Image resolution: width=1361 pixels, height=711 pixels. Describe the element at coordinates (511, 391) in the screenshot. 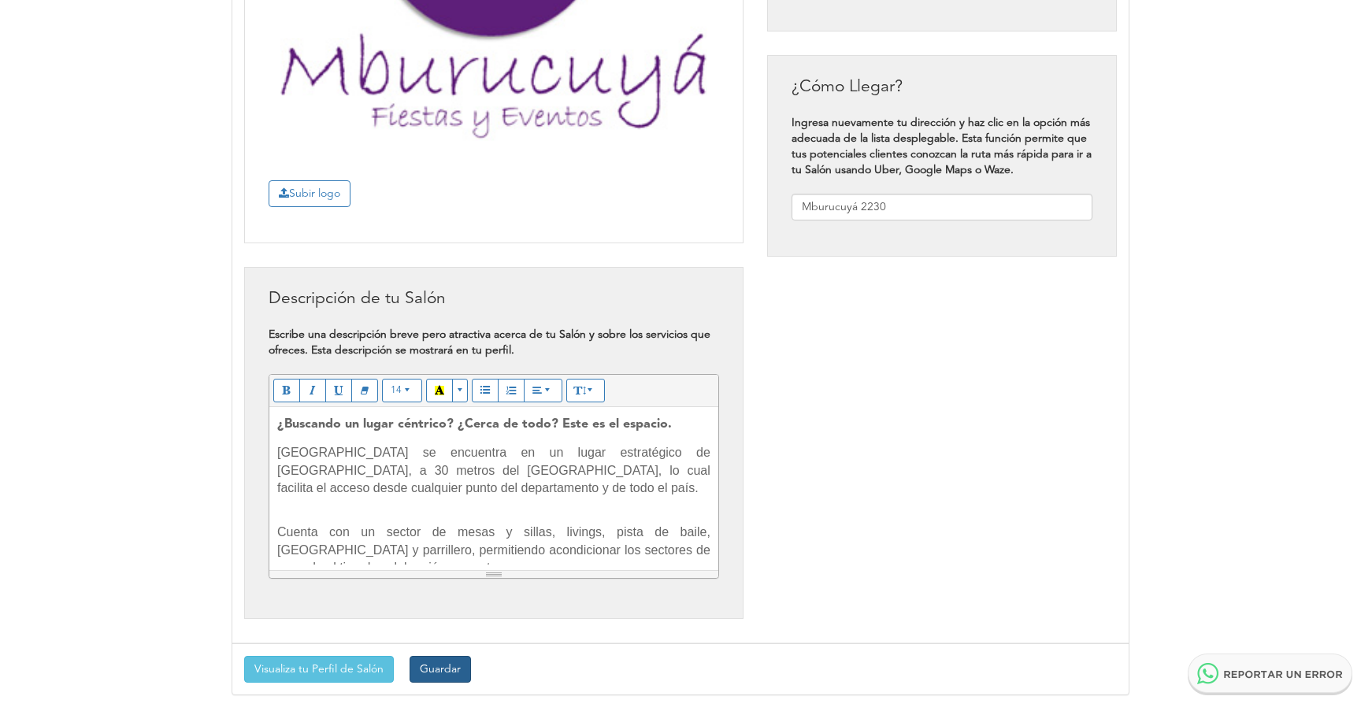

I see `button: Ordered list (⌘+⇧+NUM8)` at that location.